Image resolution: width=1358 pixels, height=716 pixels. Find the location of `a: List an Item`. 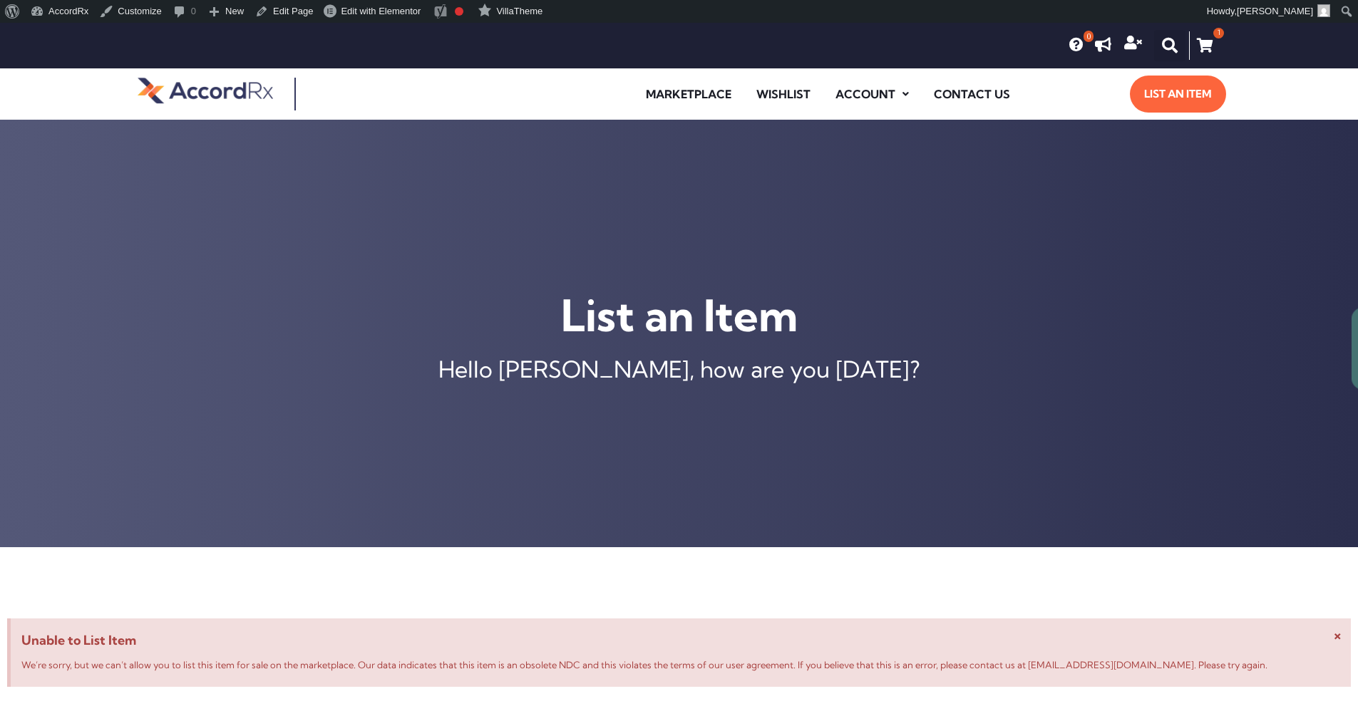

a: List an Item is located at coordinates (1177, 94).